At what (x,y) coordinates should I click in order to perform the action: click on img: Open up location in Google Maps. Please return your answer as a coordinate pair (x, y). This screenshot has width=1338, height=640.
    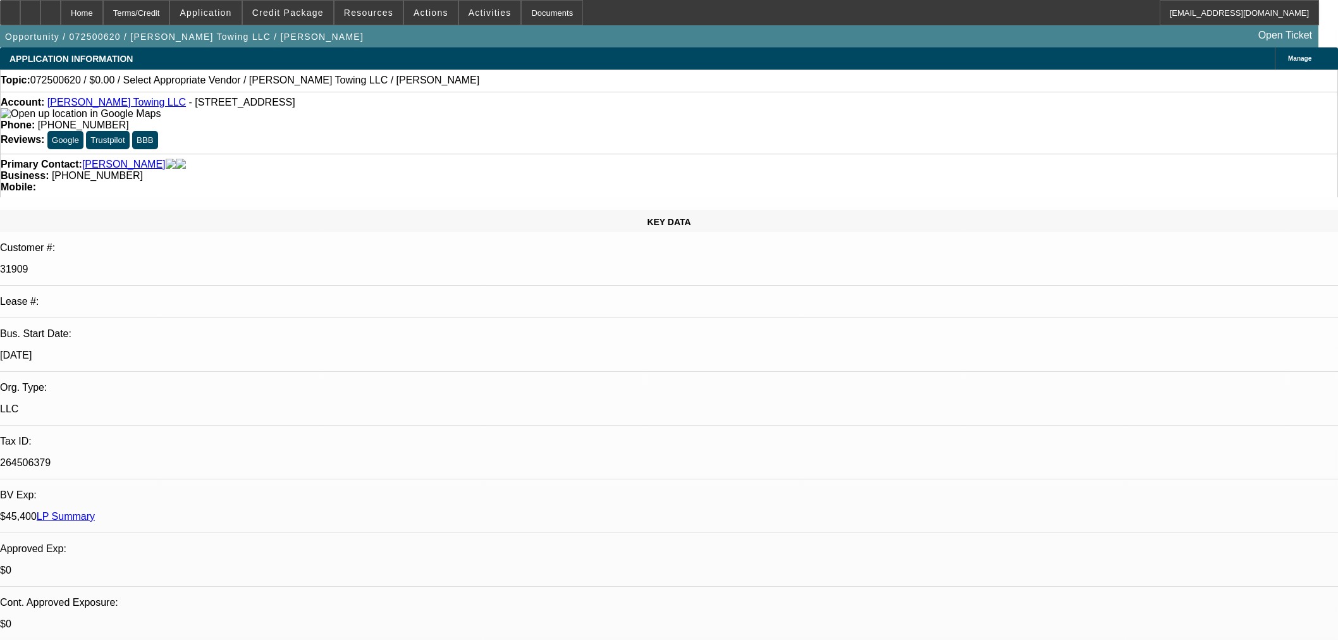
    Looking at the image, I should click on (80, 114).